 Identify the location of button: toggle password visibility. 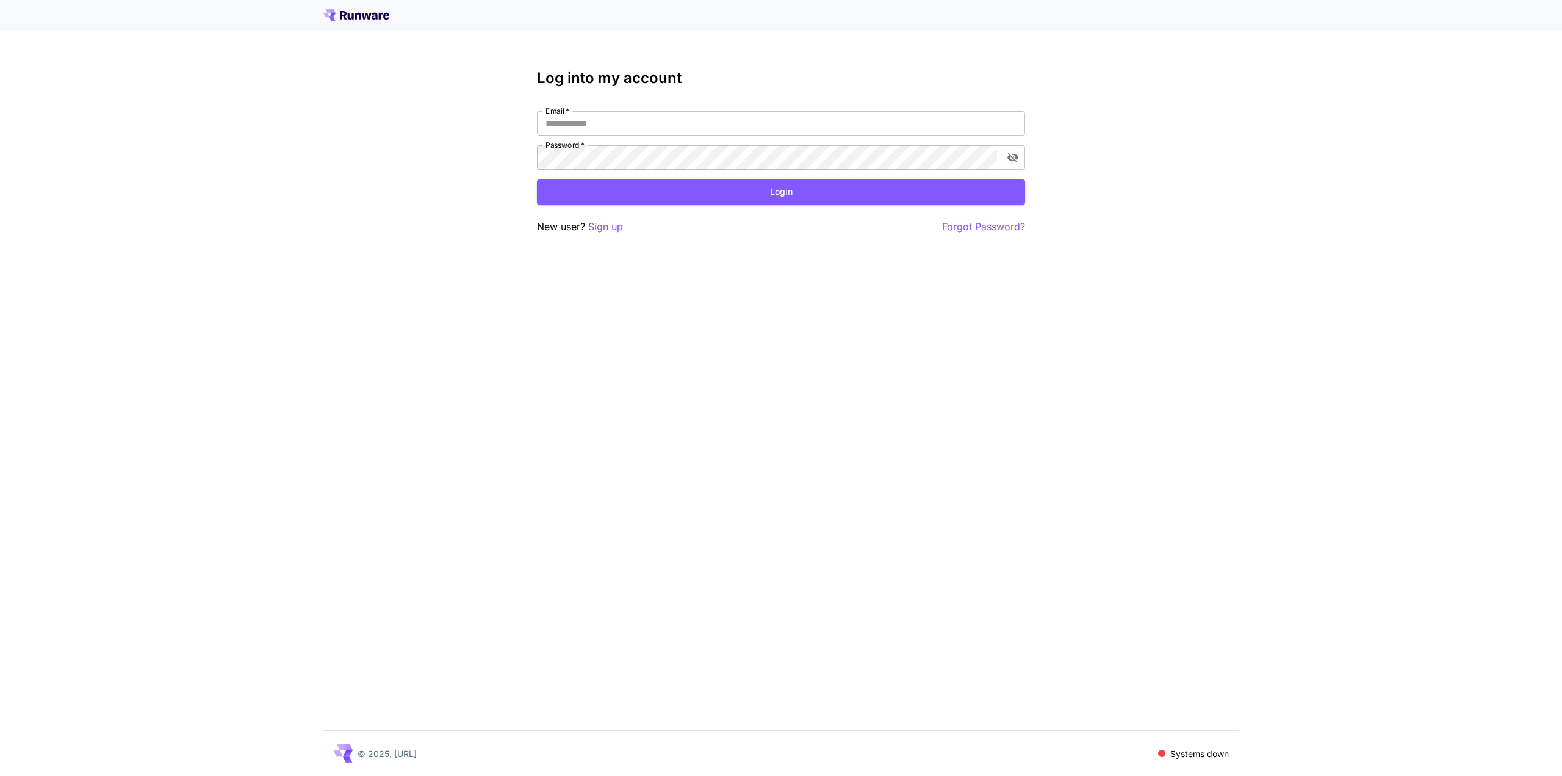
(1013, 157).